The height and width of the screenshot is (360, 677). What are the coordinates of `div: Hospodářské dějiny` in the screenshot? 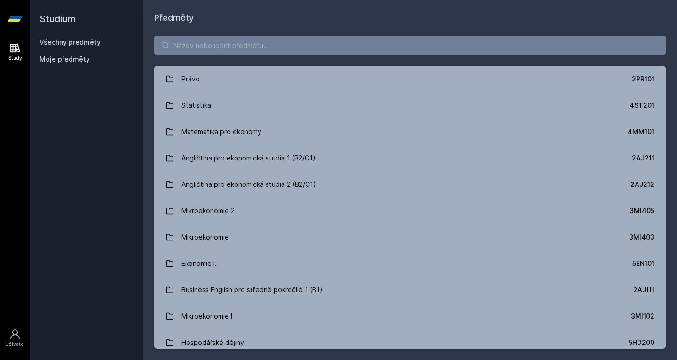 It's located at (213, 342).